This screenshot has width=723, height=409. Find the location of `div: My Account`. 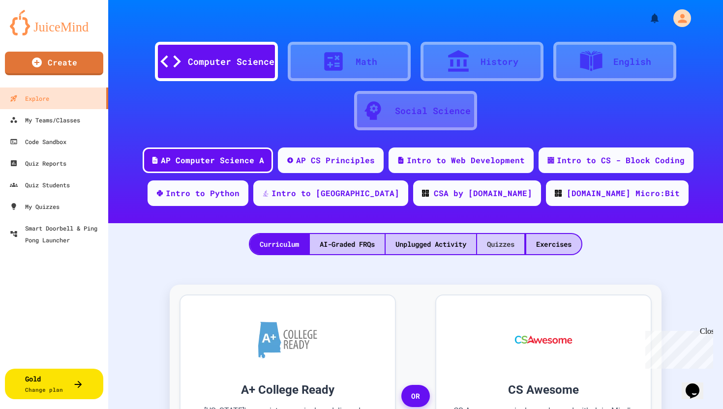

div: My Account is located at coordinates (678, 18).